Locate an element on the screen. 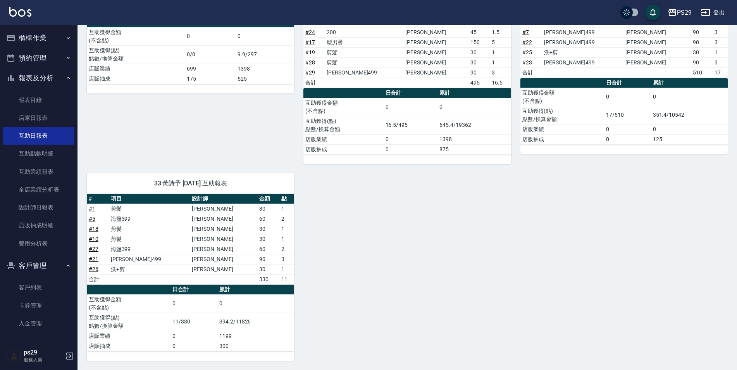  td: 1.5 is located at coordinates (500, 32).